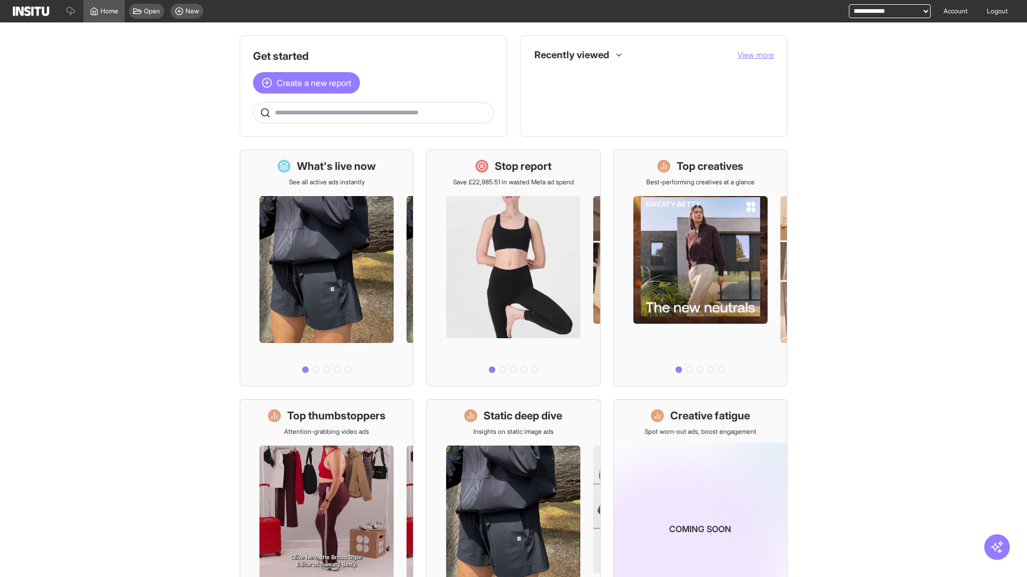 The image size is (1027, 577). What do you see at coordinates (336, 166) in the screenshot?
I see `h1: What's live now` at bounding box center [336, 166].